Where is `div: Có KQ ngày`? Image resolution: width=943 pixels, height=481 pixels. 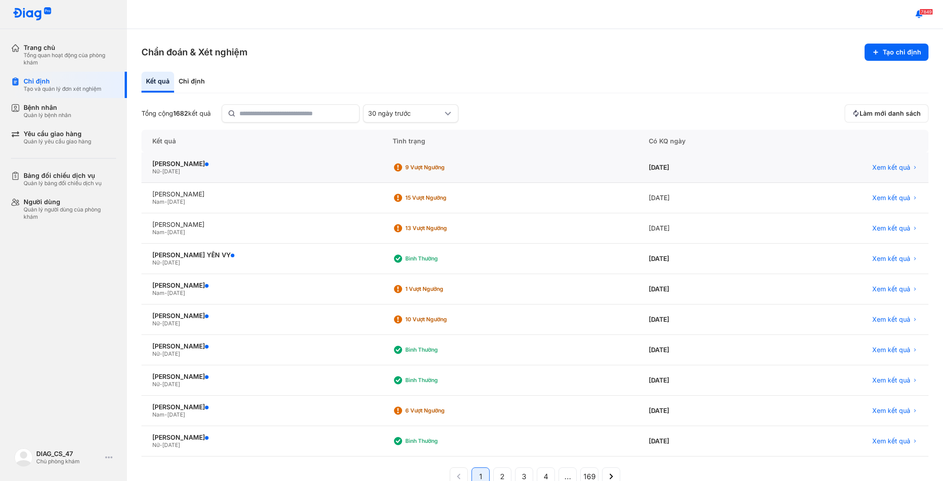 div: Có KQ ngày is located at coordinates (706, 141).